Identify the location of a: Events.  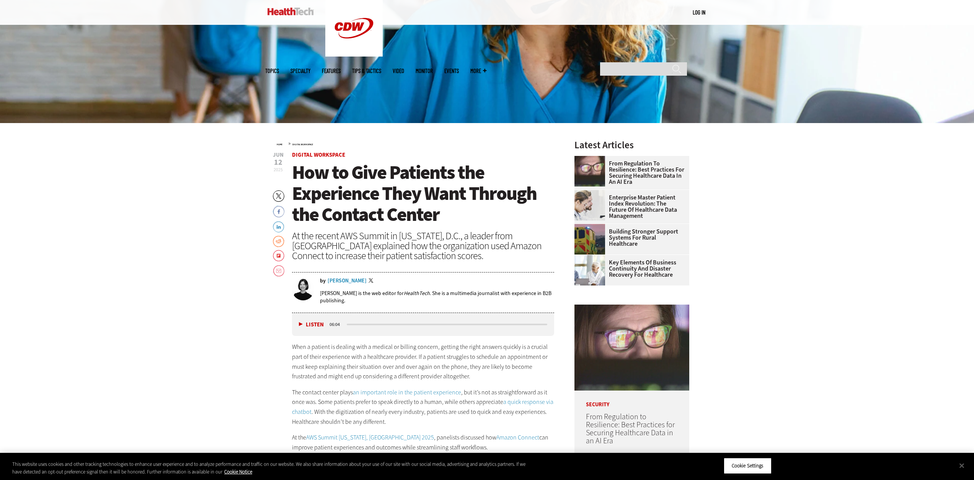
(451, 71).